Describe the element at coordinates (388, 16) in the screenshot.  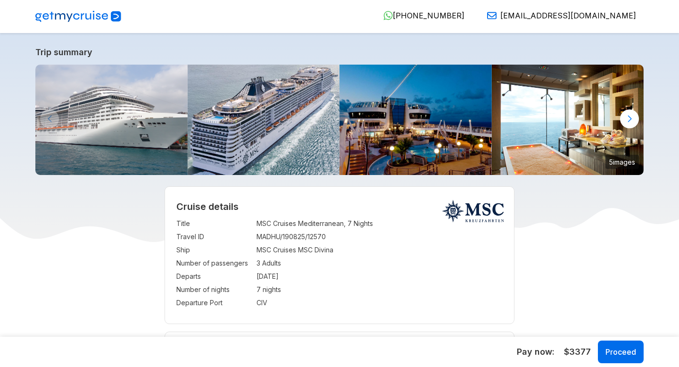
I see `img: WhatsApp` at that location.